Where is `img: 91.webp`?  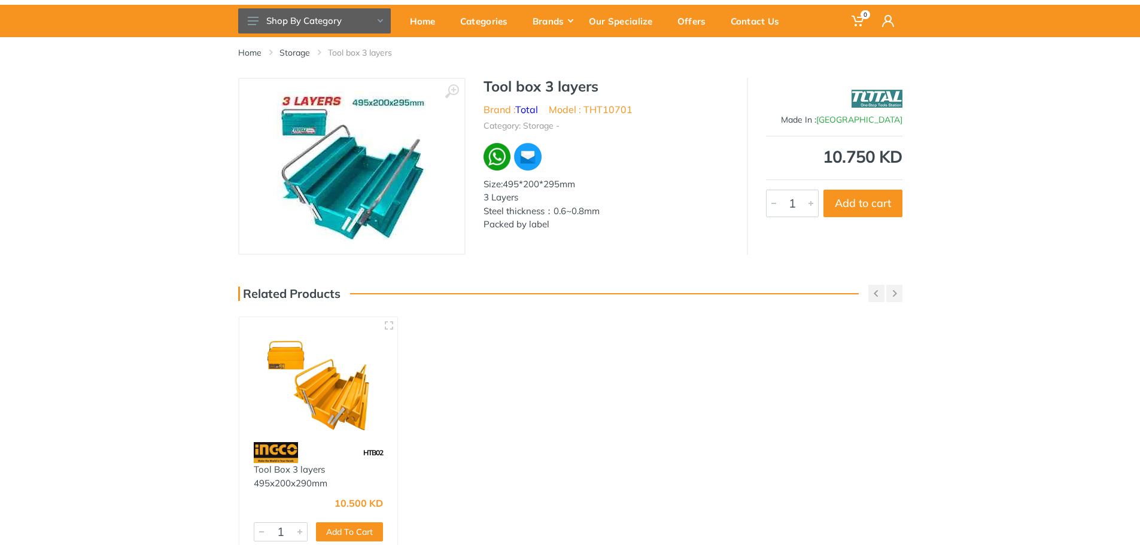 img: 91.webp is located at coordinates (276, 452).